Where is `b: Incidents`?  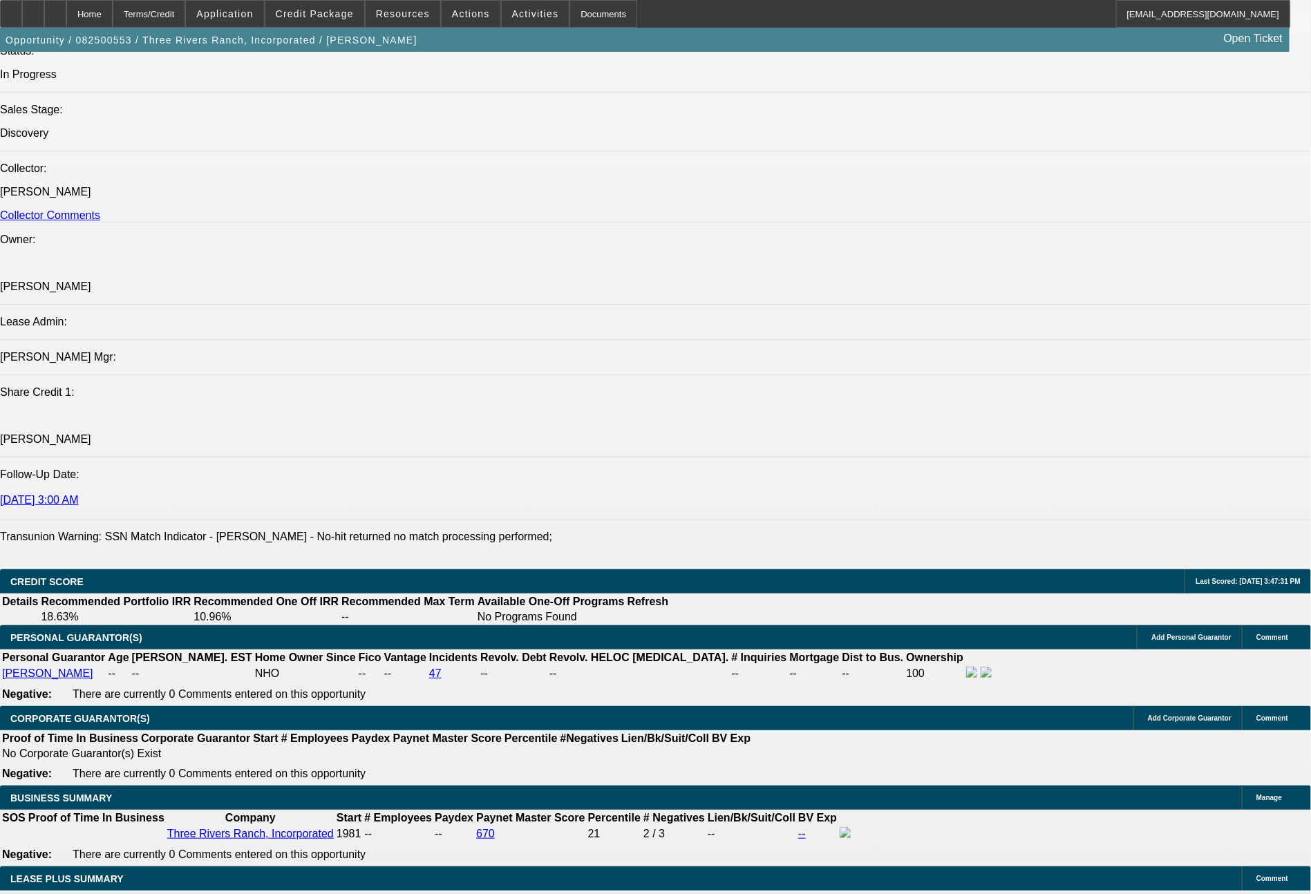 b: Incidents is located at coordinates (453, 657).